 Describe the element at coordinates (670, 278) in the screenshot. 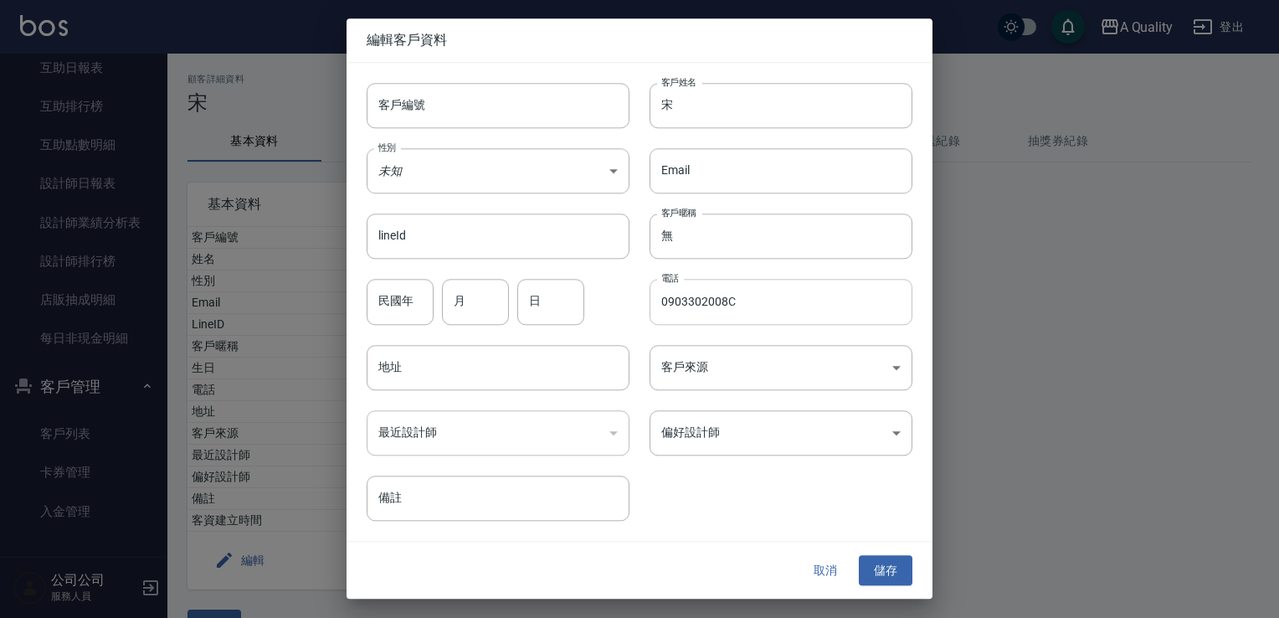

I see `label: 電話` at that location.